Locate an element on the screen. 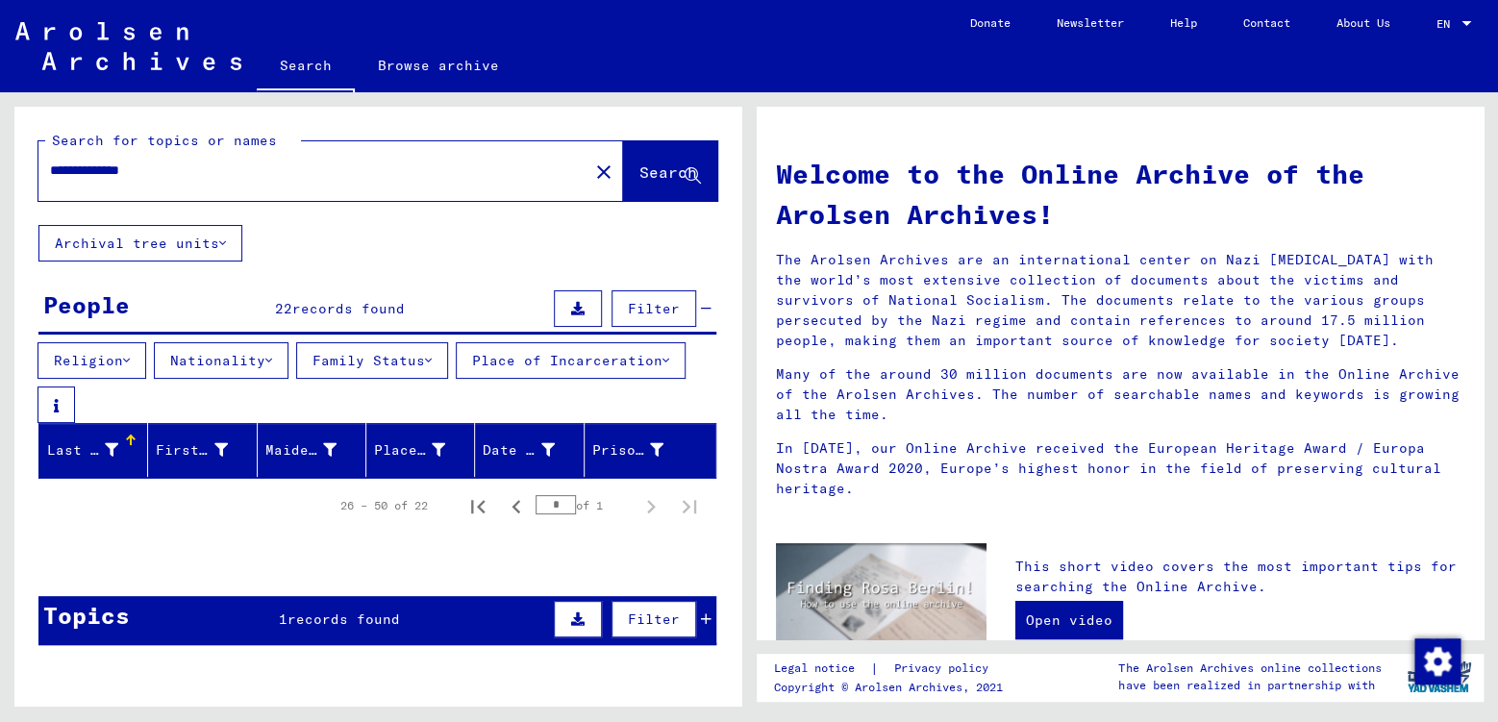 The width and height of the screenshot is (1498, 722). mat-header-cell: Maiden Name is located at coordinates (311, 450).